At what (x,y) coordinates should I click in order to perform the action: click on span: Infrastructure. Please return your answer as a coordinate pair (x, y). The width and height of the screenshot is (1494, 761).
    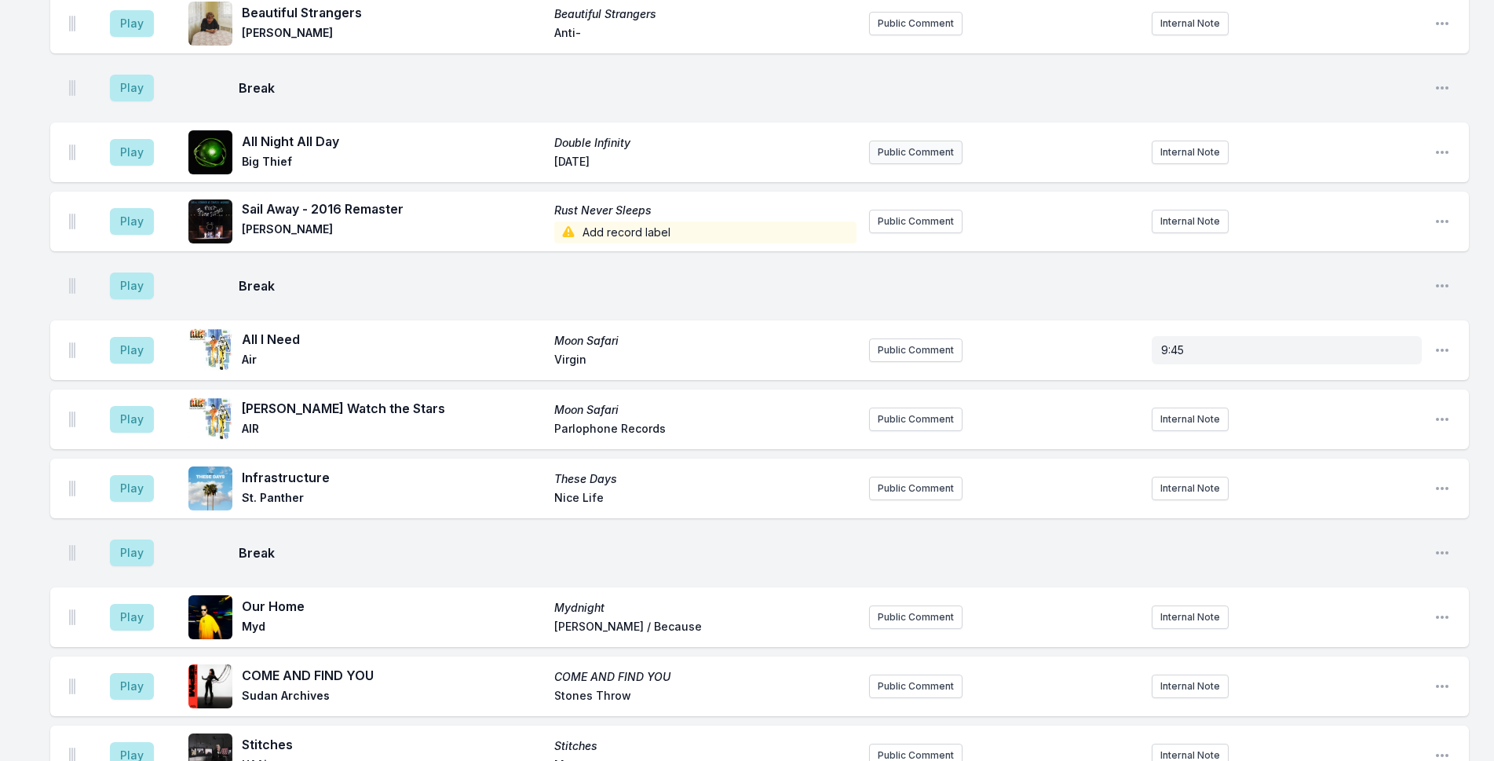
    Looking at the image, I should click on (393, 477).